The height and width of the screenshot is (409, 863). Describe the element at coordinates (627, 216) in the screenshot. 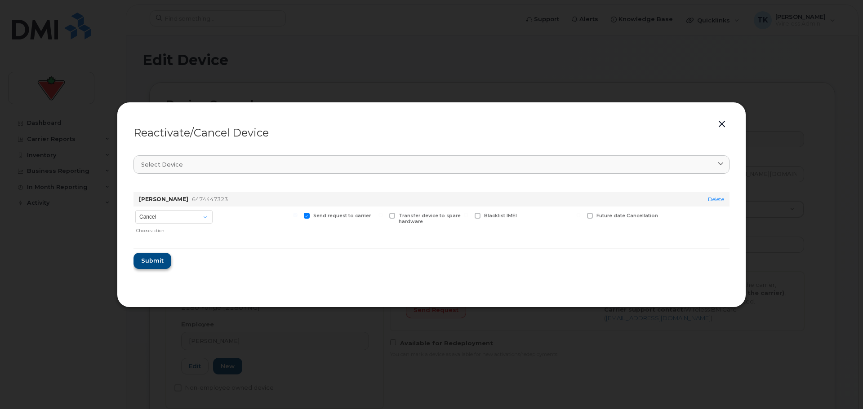

I see `span: Future date Cancellation` at that location.